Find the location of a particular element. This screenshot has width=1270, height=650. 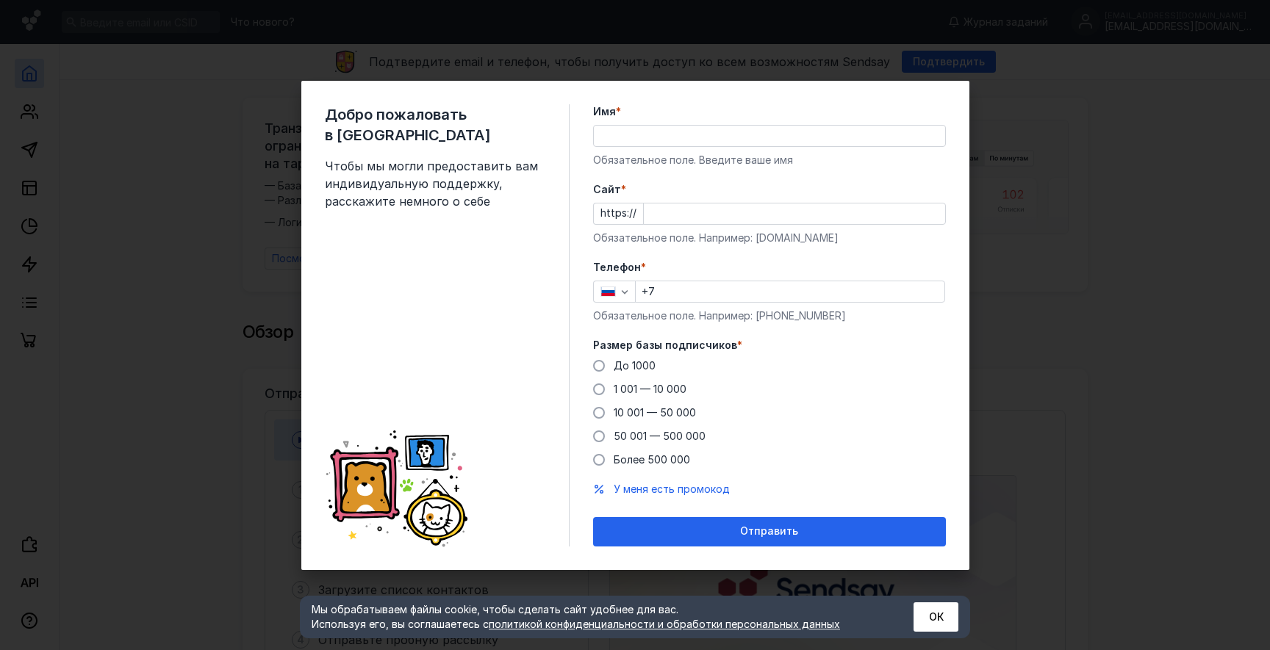

span: Отправить is located at coordinates (769, 531).